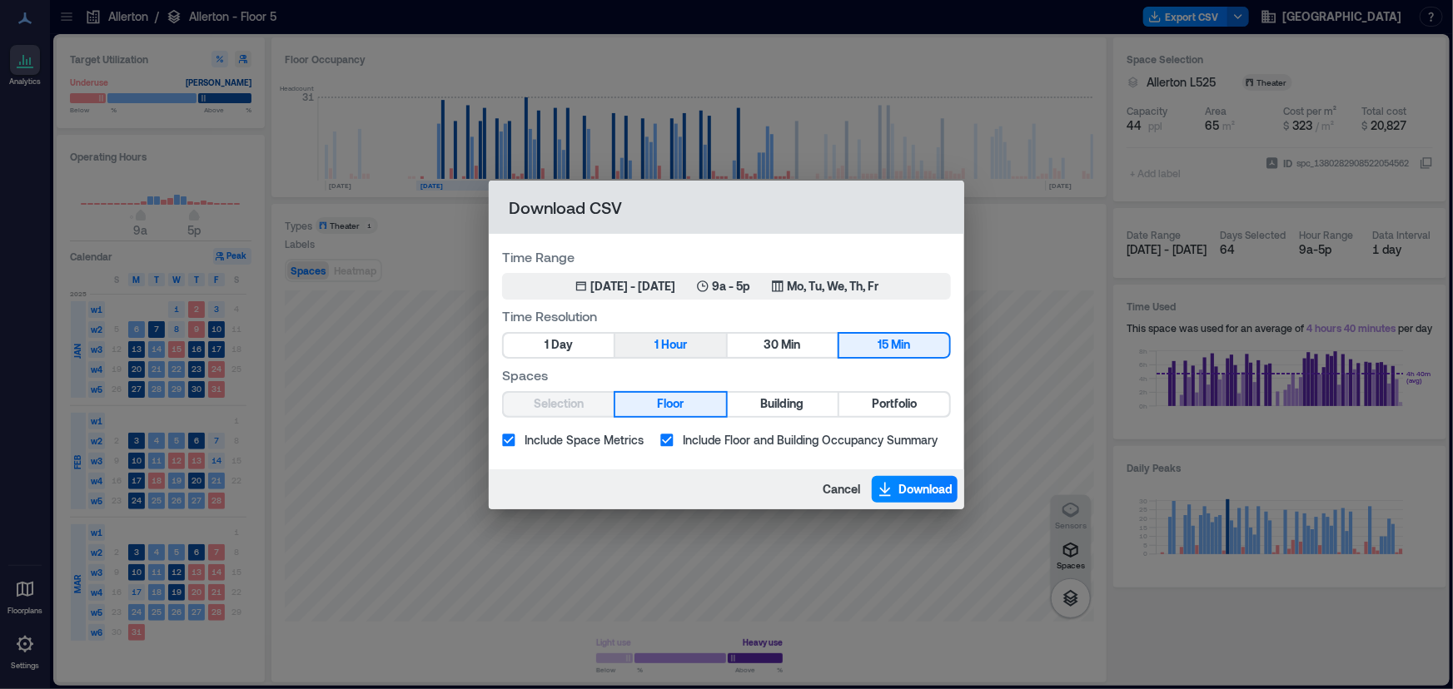 This screenshot has width=1453, height=689. Describe the element at coordinates (841, 490) in the screenshot. I see `span: Cancel` at that location.